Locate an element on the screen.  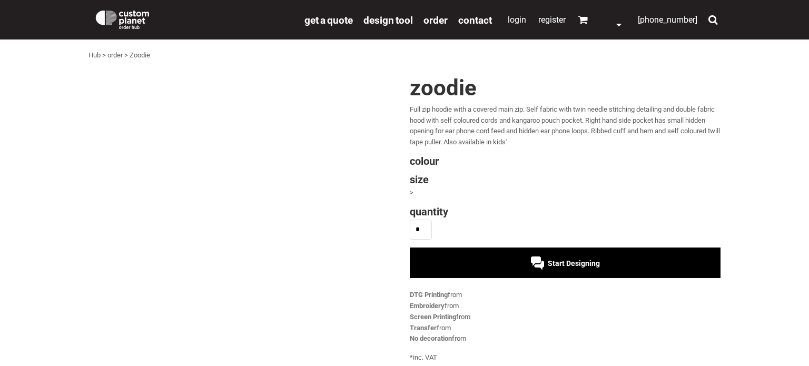
div: Zoodie is located at coordinates (140, 55).